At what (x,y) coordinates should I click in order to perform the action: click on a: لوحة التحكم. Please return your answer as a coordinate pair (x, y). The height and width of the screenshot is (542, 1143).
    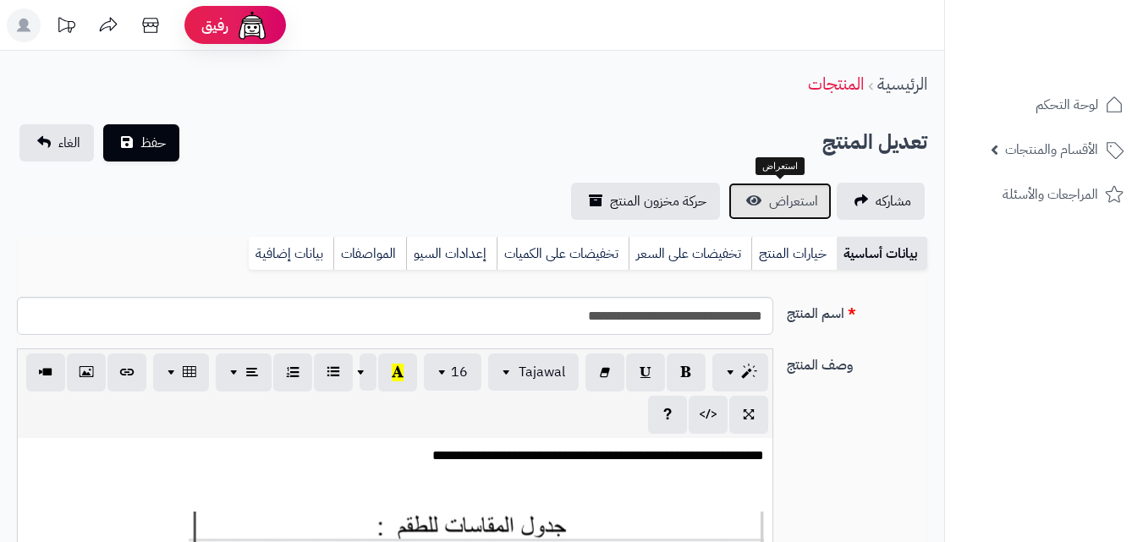
    Looking at the image, I should click on (1044, 105).